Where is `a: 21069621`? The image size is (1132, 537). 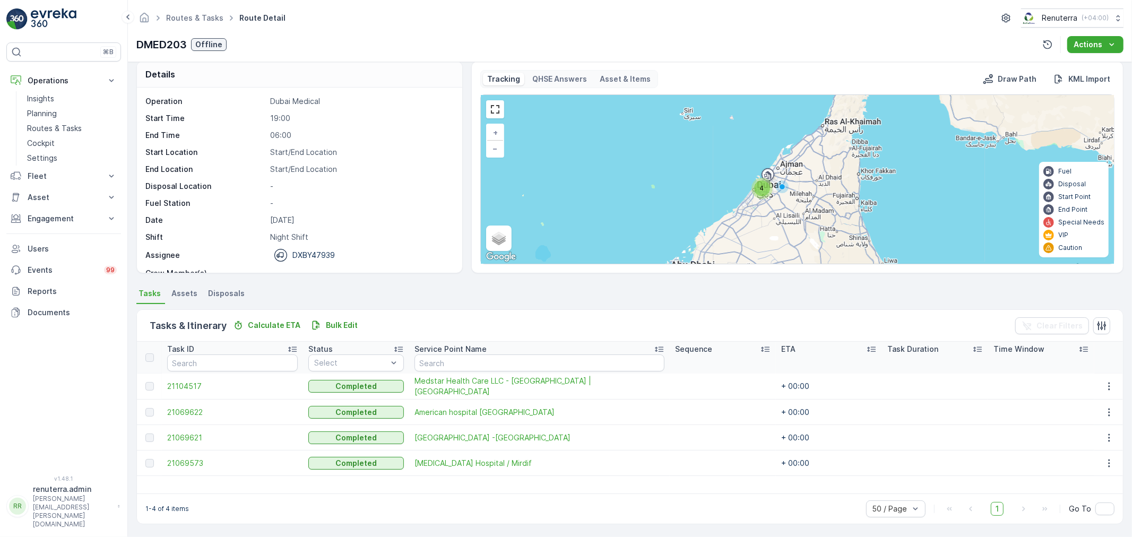
a: 21069621 is located at coordinates (232, 438).